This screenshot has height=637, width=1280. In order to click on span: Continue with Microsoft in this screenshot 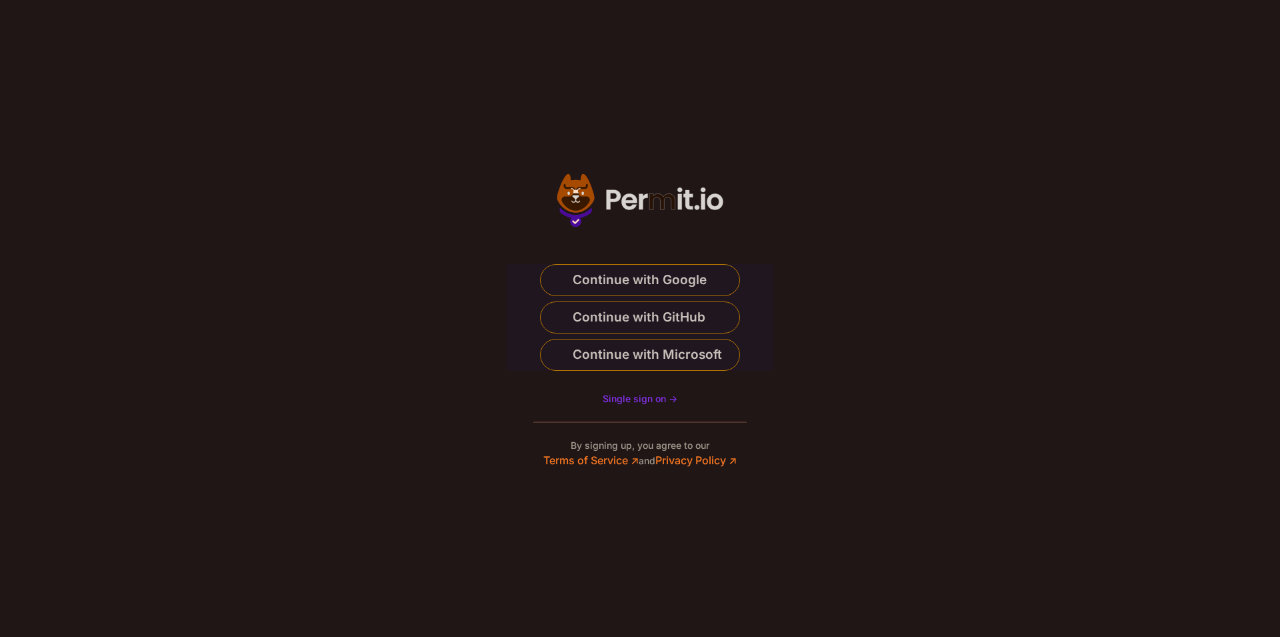, I will do `click(647, 355)`.